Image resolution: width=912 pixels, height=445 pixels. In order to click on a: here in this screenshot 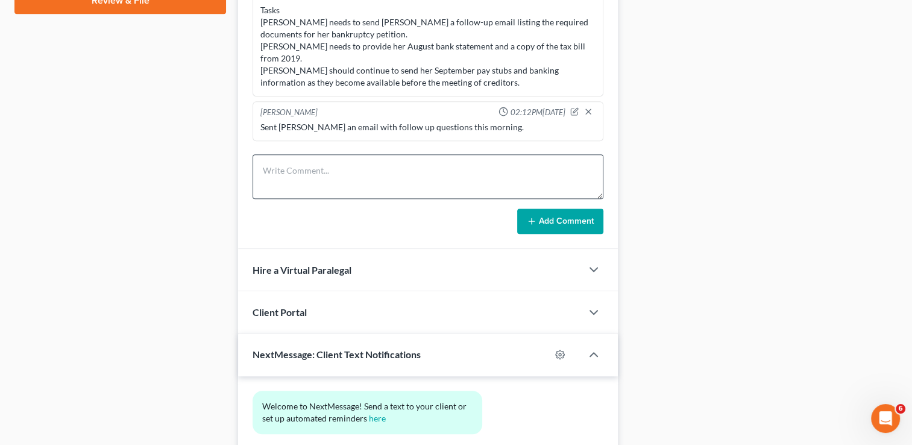, I will do `click(377, 418)`.